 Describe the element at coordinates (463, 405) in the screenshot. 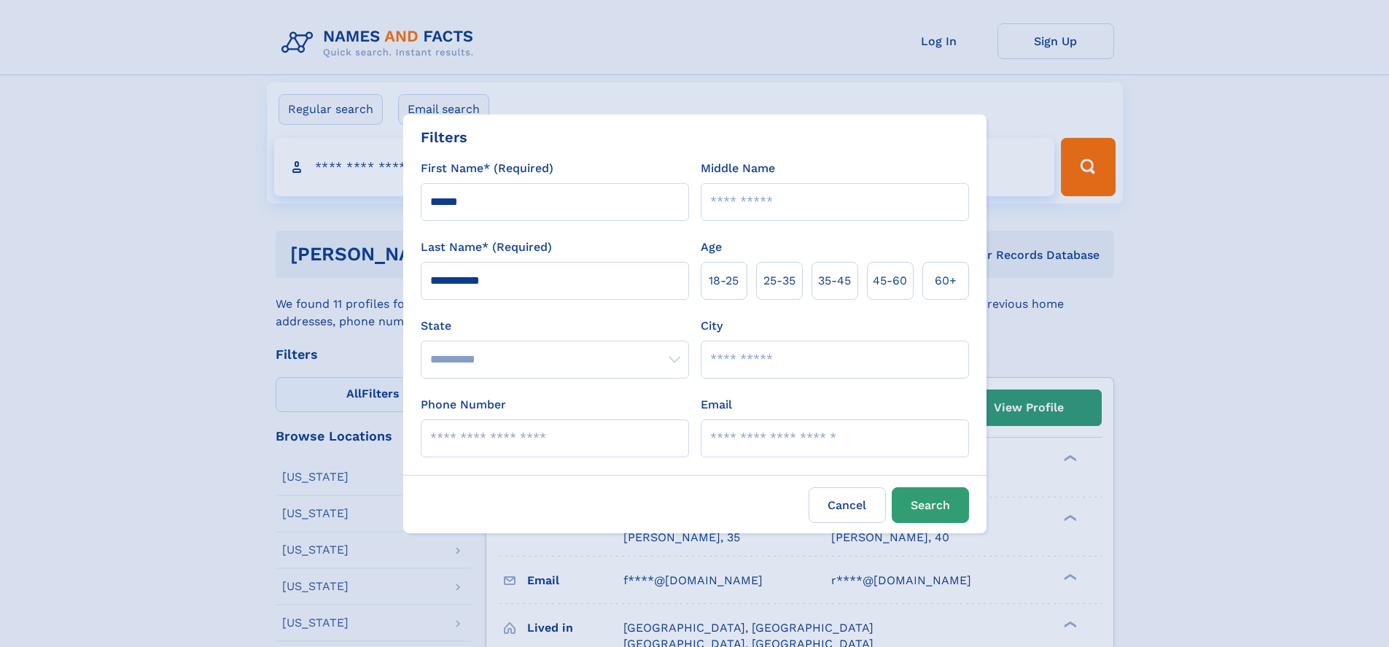

I see `label: Phone Number` at that location.